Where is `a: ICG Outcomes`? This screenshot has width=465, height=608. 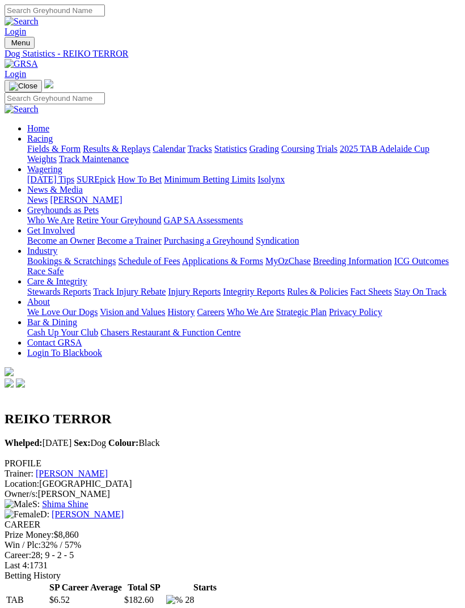 a: ICG Outcomes is located at coordinates (421, 261).